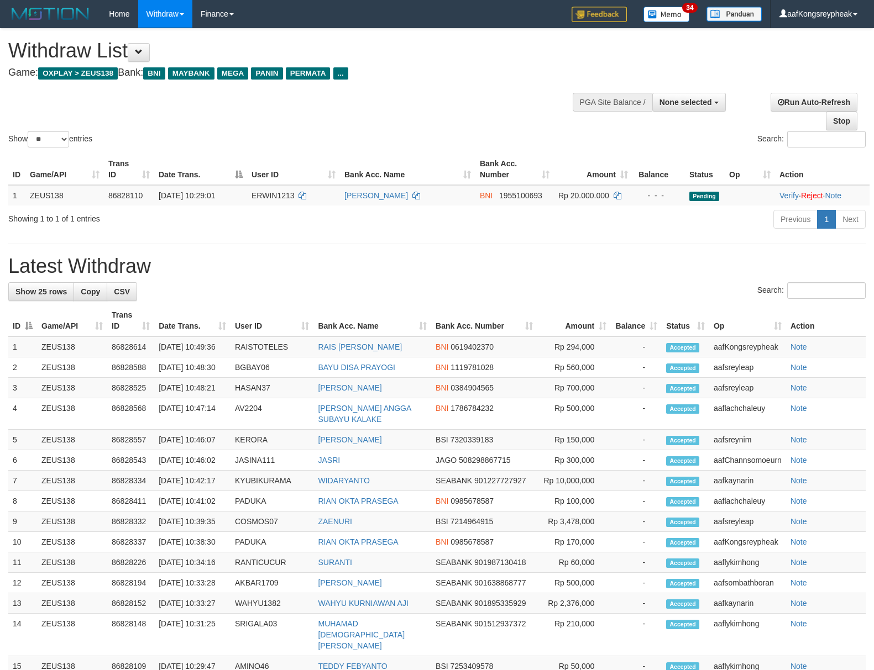 This screenshot has height=670, width=874. What do you see at coordinates (574, 501) in the screenshot?
I see `td: Rp 100,000` at bounding box center [574, 501].